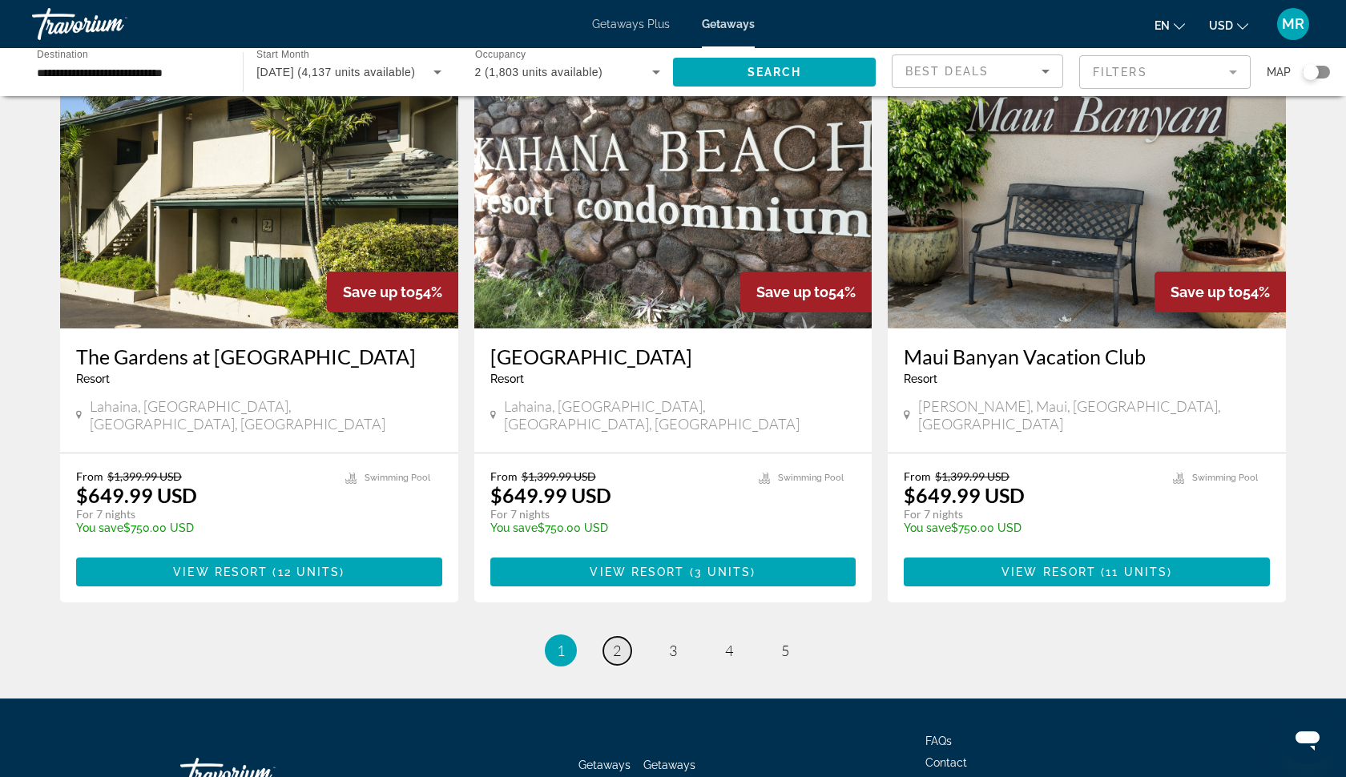  What do you see at coordinates (785, 650) in the screenshot?
I see `span: 5` at bounding box center [785, 650].